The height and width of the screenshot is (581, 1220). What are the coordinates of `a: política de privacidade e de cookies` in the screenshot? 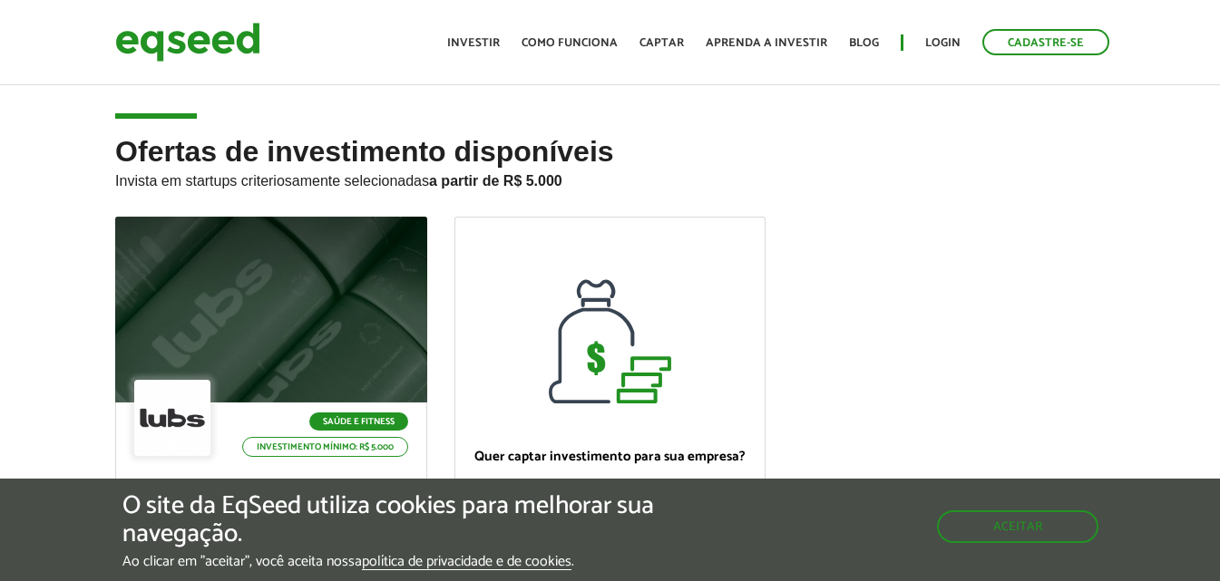 It's located at (466, 562).